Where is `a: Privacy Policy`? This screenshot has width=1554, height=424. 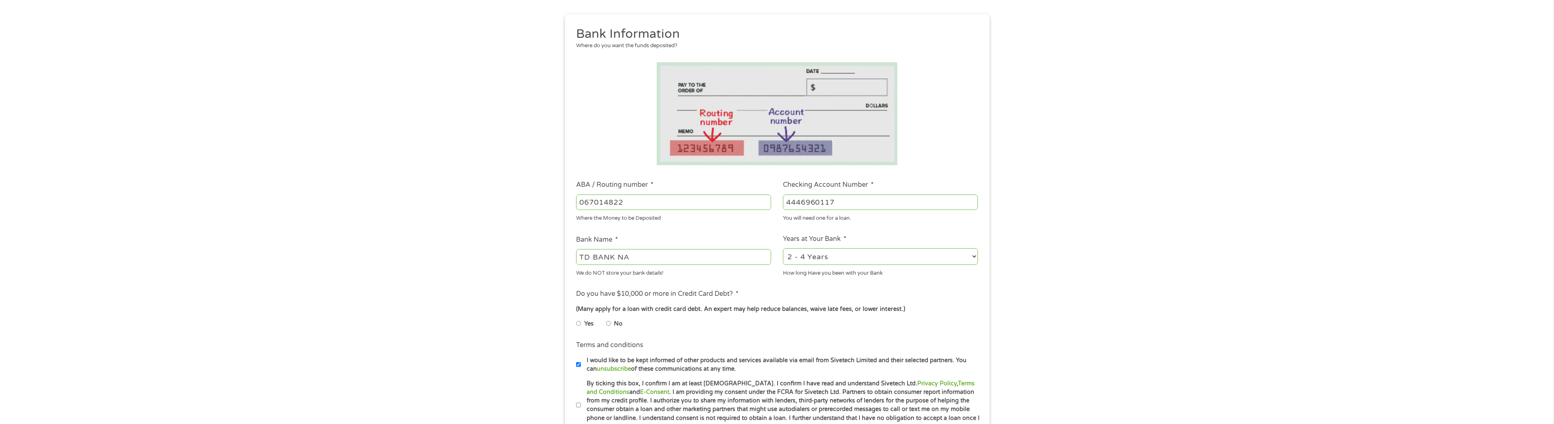 a: Privacy Policy is located at coordinates (937, 384).